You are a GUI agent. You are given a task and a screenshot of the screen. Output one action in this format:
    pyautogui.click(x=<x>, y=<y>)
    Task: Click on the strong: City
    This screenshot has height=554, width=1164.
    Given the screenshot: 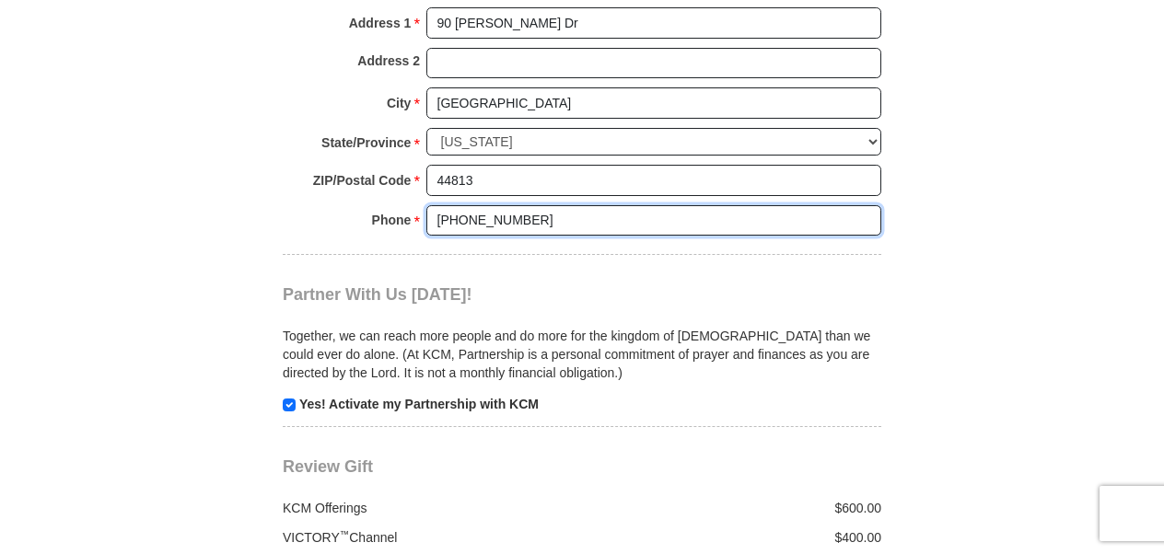 What is the action you would take?
    pyautogui.click(x=399, y=103)
    